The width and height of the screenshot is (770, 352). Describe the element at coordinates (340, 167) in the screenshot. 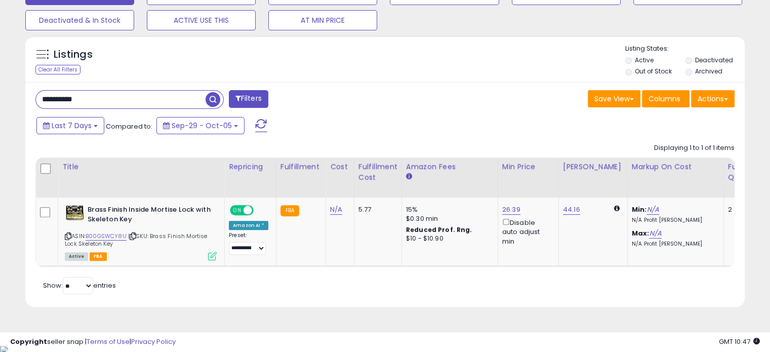

I see `div: Cost` at that location.